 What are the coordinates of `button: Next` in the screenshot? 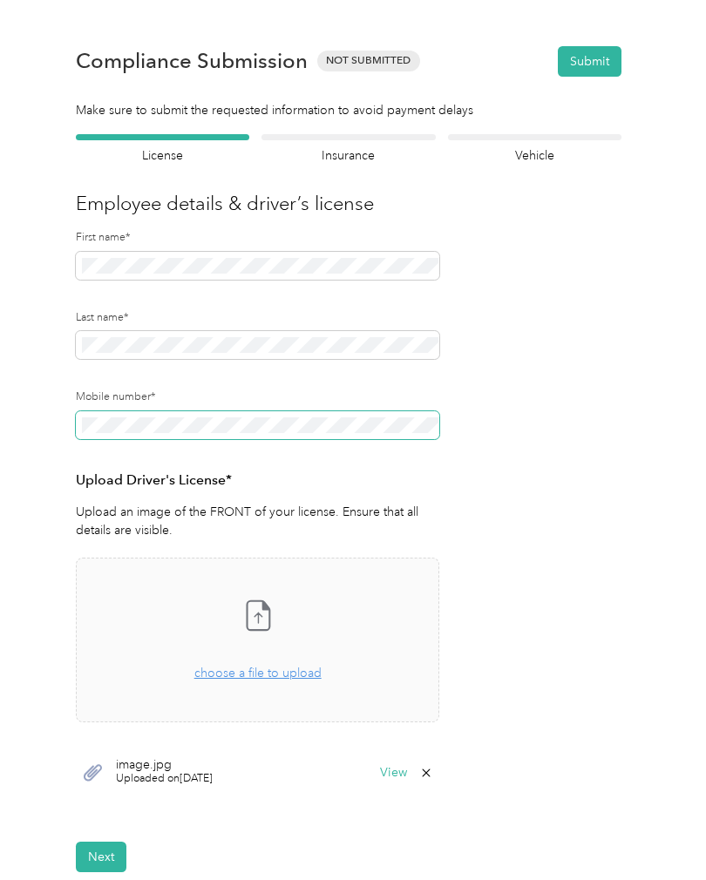 It's located at (101, 857).